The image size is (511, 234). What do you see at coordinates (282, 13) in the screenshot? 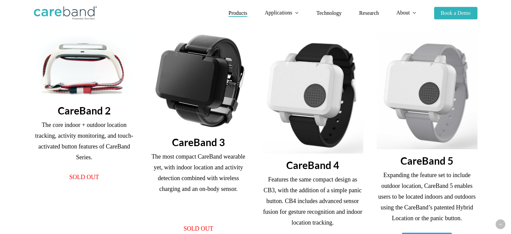
I see `a: Applications` at bounding box center [282, 13].